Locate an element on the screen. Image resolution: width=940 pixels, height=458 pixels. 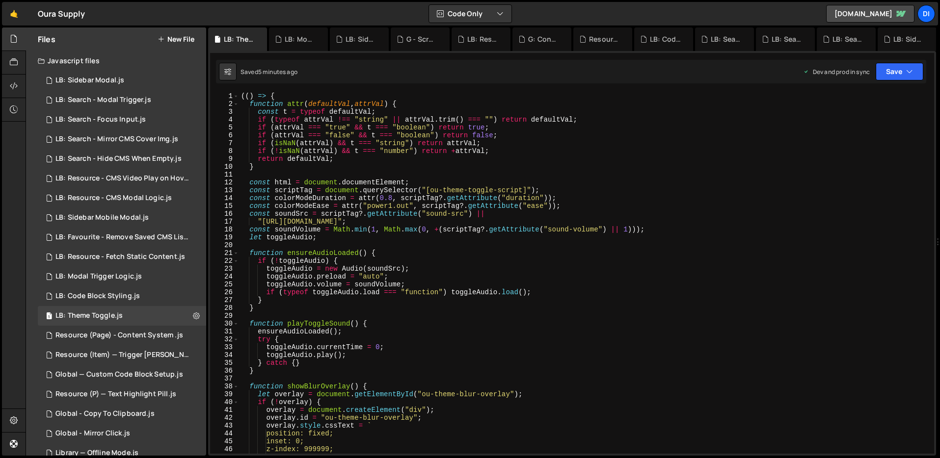
div: LB: Resource - Fetch Static Content.js is located at coordinates (120, 257).